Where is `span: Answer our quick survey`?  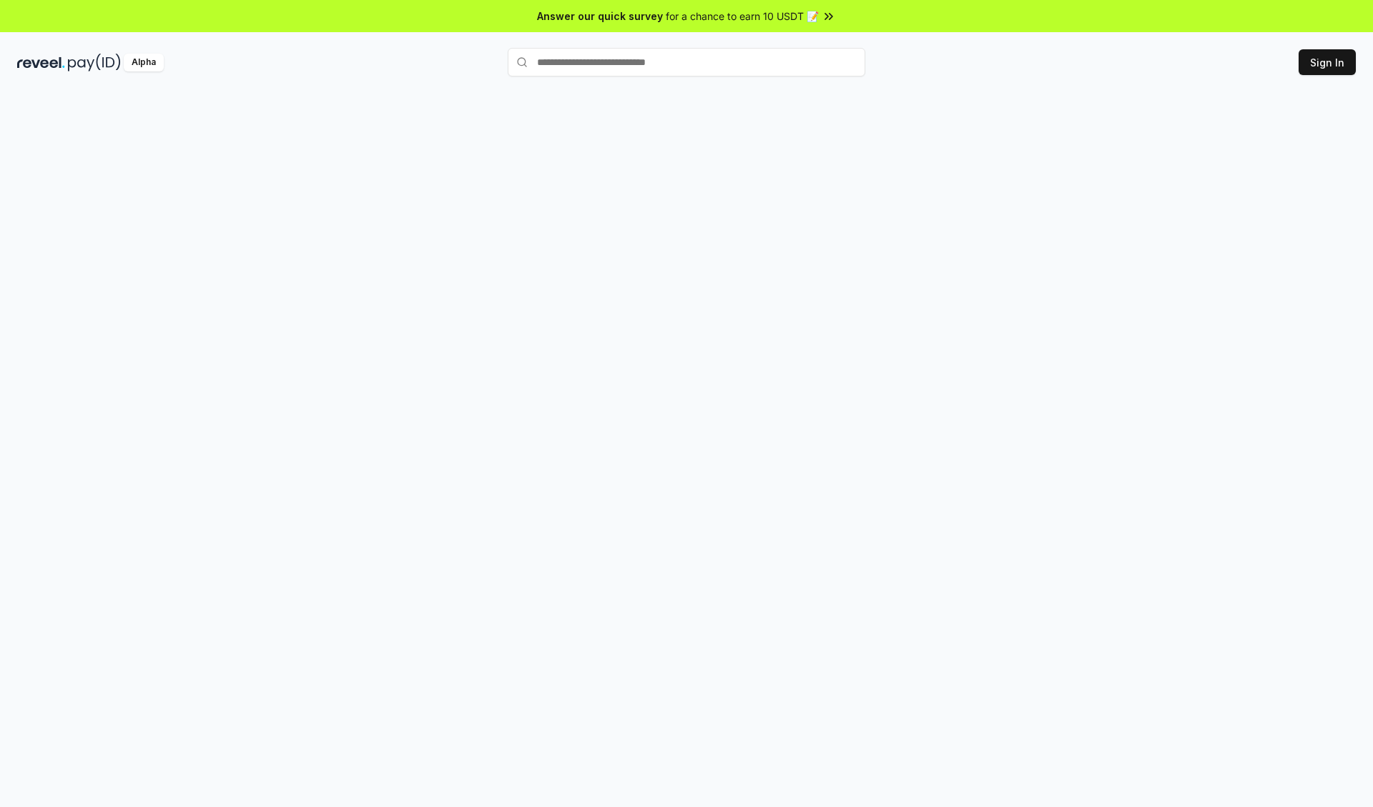
span: Answer our quick survey is located at coordinates (600, 16).